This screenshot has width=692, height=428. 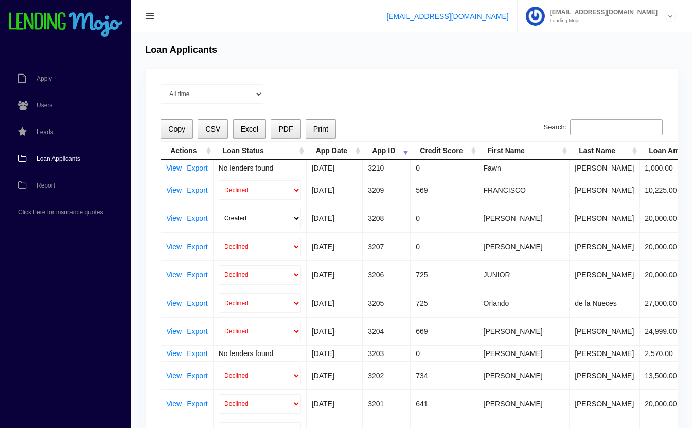 What do you see at coordinates (212, 129) in the screenshot?
I see `button: CSV` at bounding box center [212, 129].